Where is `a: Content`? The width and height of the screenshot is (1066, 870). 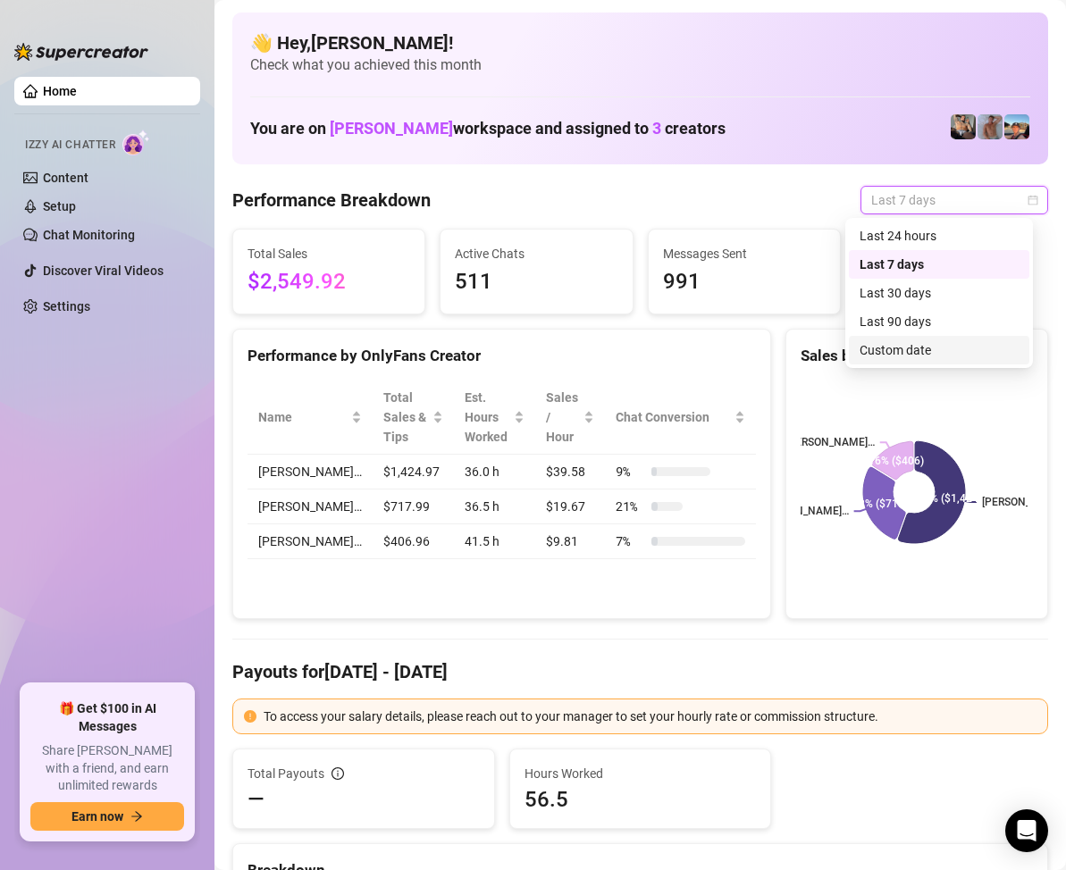 a: Content is located at coordinates (65, 178).